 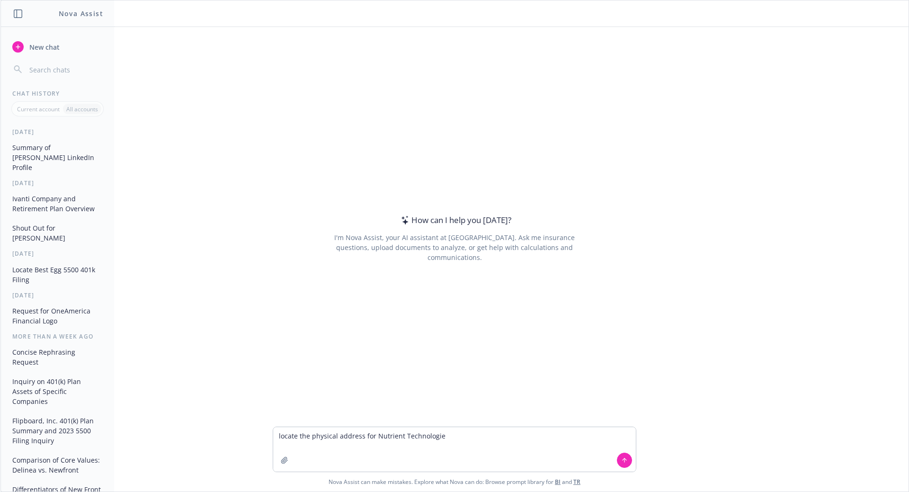 What do you see at coordinates (577, 481) in the screenshot?
I see `a: TR` at bounding box center [577, 481].